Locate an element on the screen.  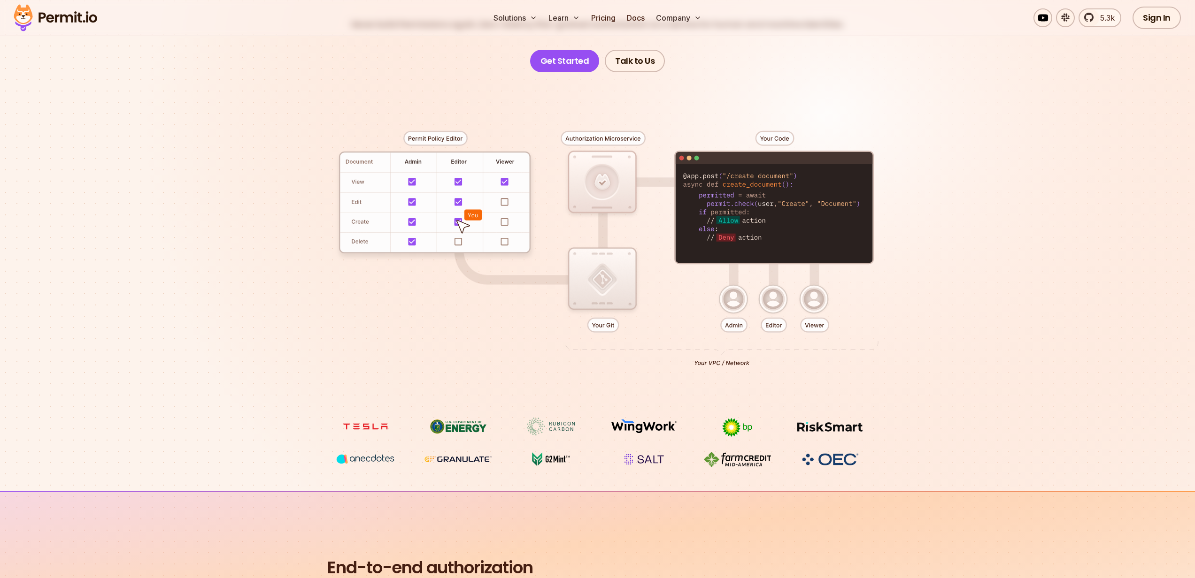
img: Granulate is located at coordinates (458, 460).